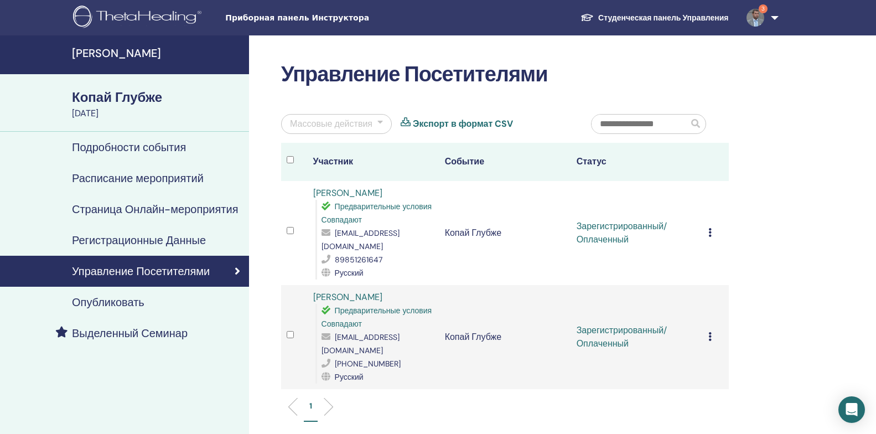  What do you see at coordinates (138, 178) in the screenshot?
I see `ya-tr-span: Расписание мероприятий` at bounding box center [138, 178].